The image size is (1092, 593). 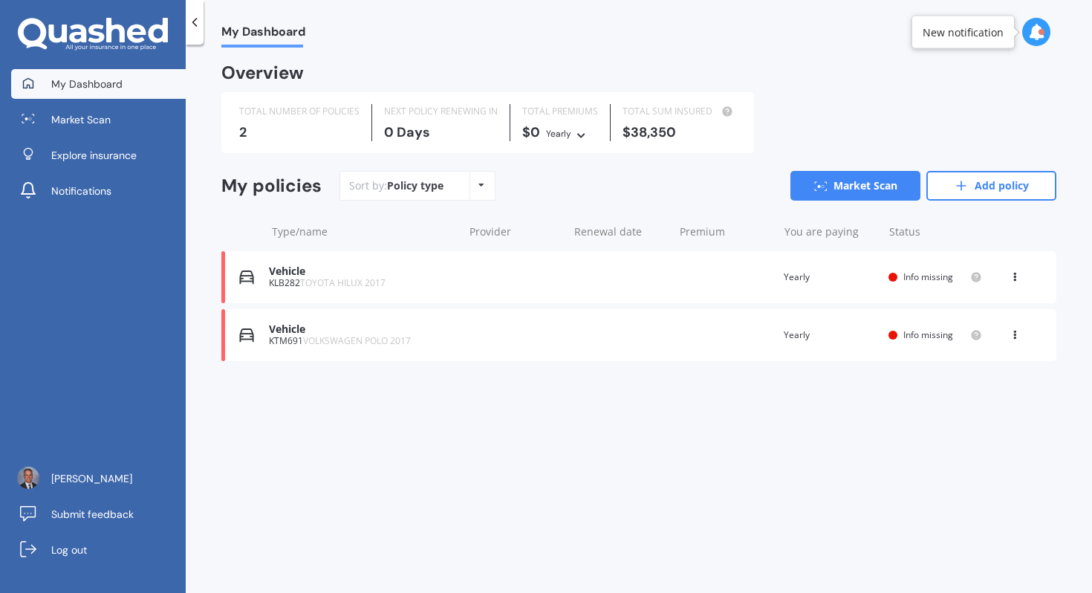 I want to click on span: Explore insurance, so click(x=94, y=155).